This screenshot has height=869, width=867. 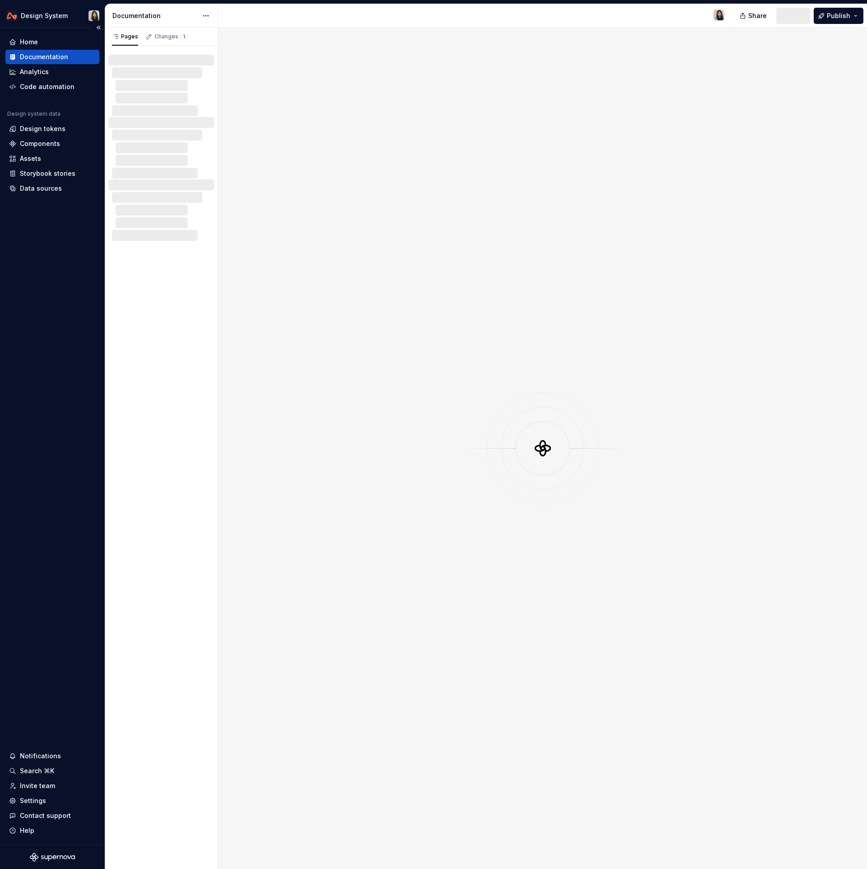 I want to click on div: Invite team, so click(x=38, y=786).